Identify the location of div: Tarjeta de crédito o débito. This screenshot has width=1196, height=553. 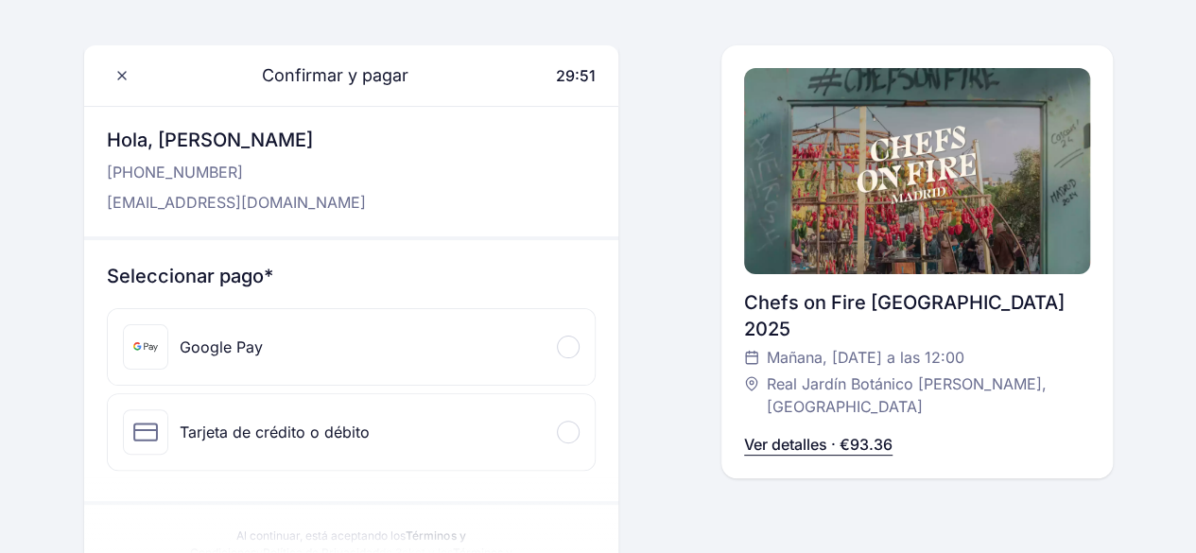
(274, 432).